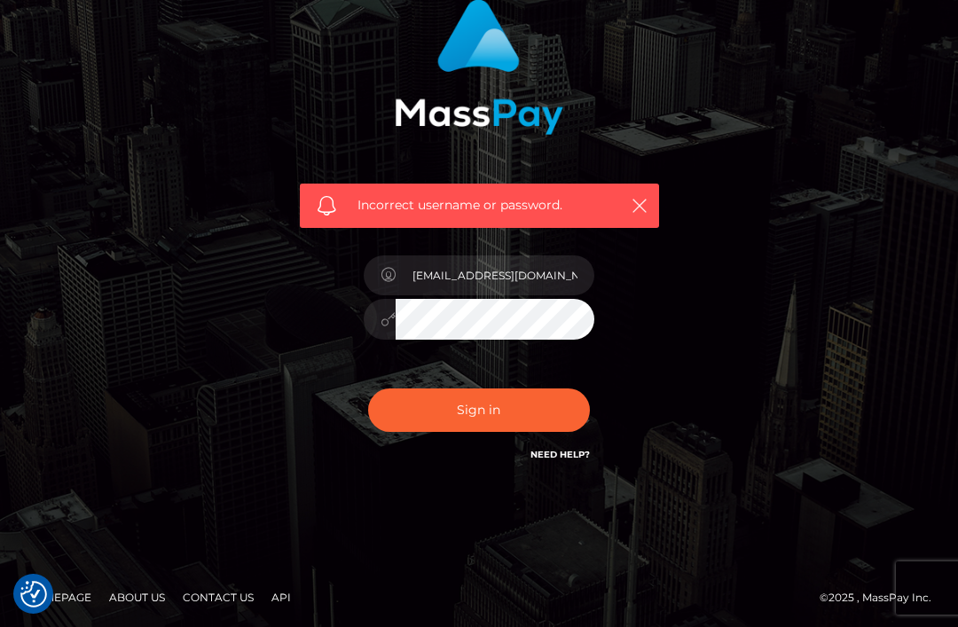 The height and width of the screenshot is (627, 958). What do you see at coordinates (34, 594) in the screenshot?
I see `img: Revisit consent button` at bounding box center [34, 594].